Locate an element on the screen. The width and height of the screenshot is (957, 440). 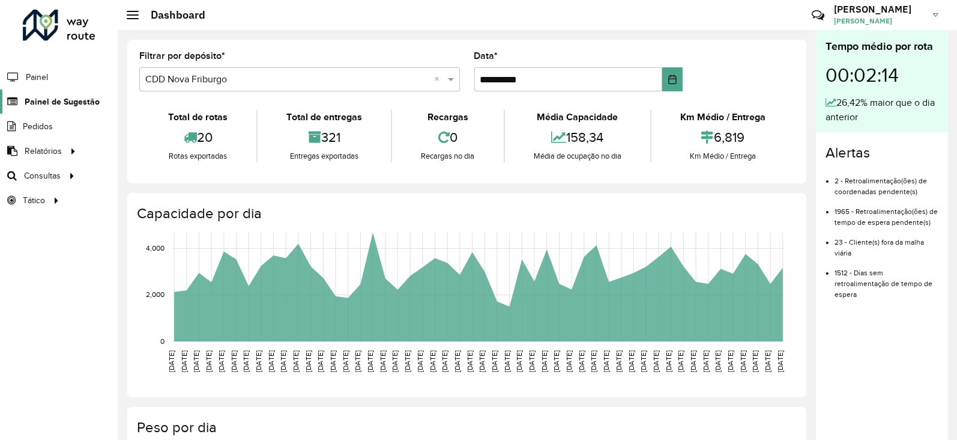
li: 1965 - Retroalimentação(ões) de tempo de espera pendente(s) is located at coordinates (886, 212).